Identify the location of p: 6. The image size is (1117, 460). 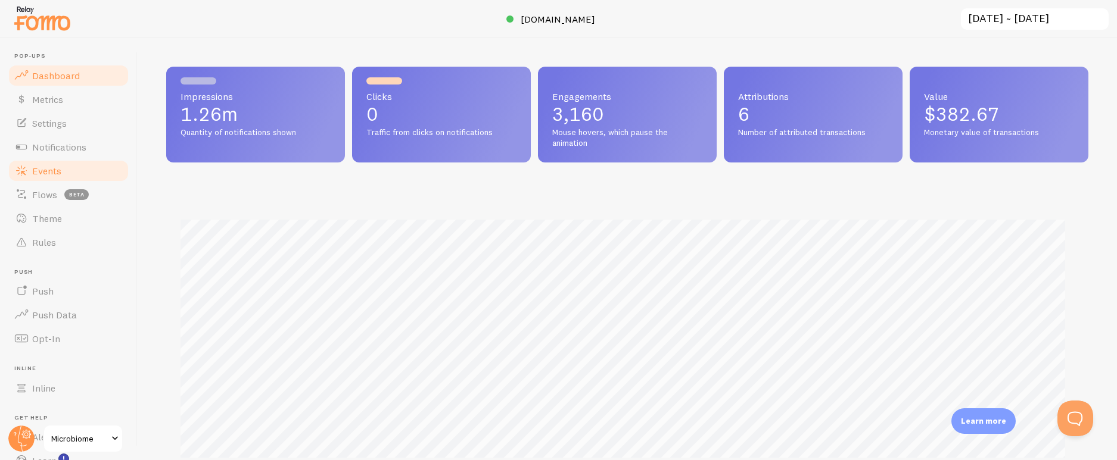
(813, 114).